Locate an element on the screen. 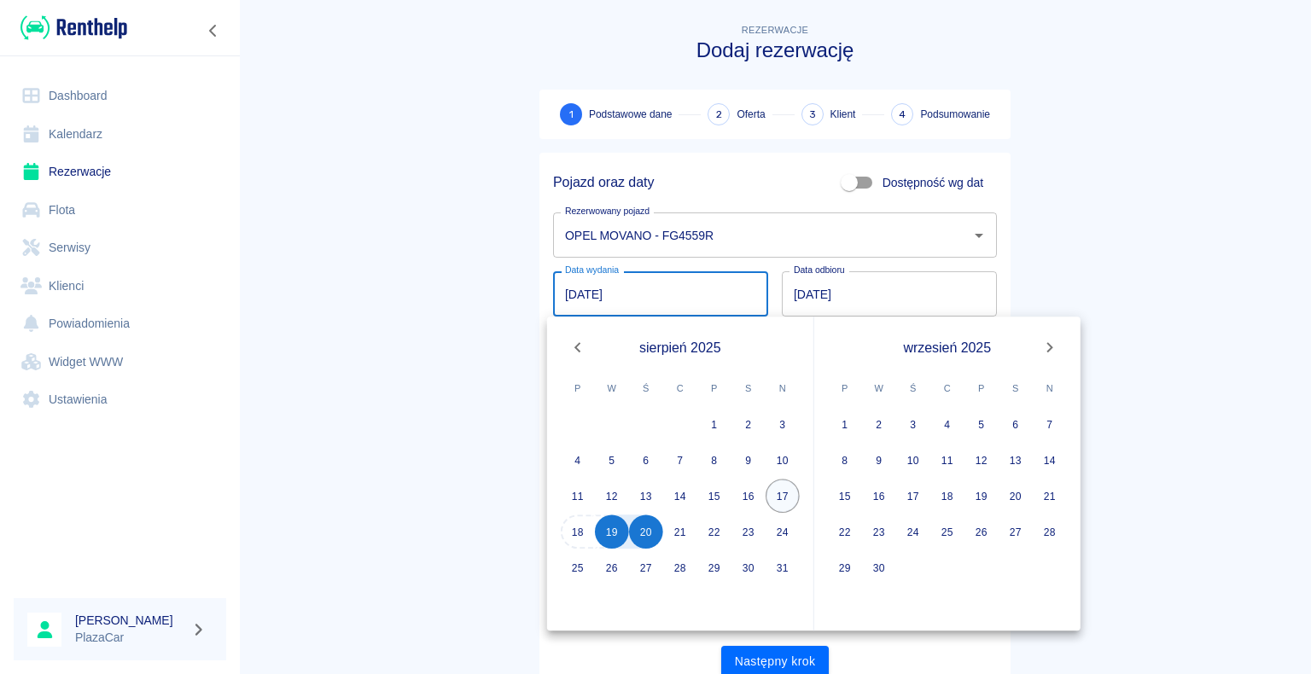  button: Zwiń nawigację is located at coordinates (213, 31).